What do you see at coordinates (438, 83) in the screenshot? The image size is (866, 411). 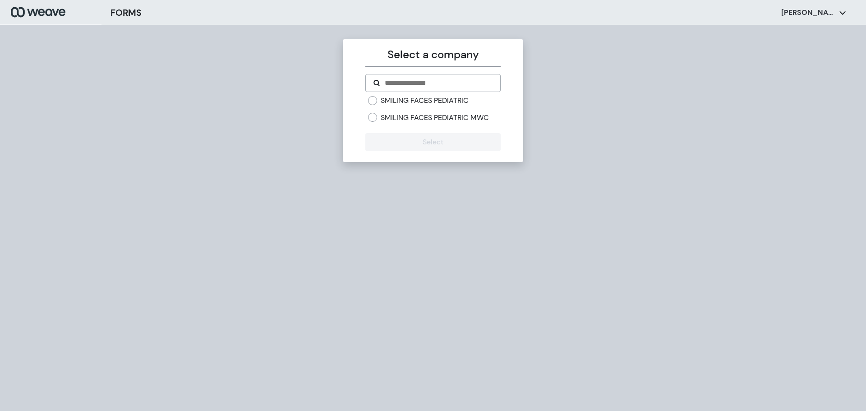 I see `input: Search` at bounding box center [438, 83].